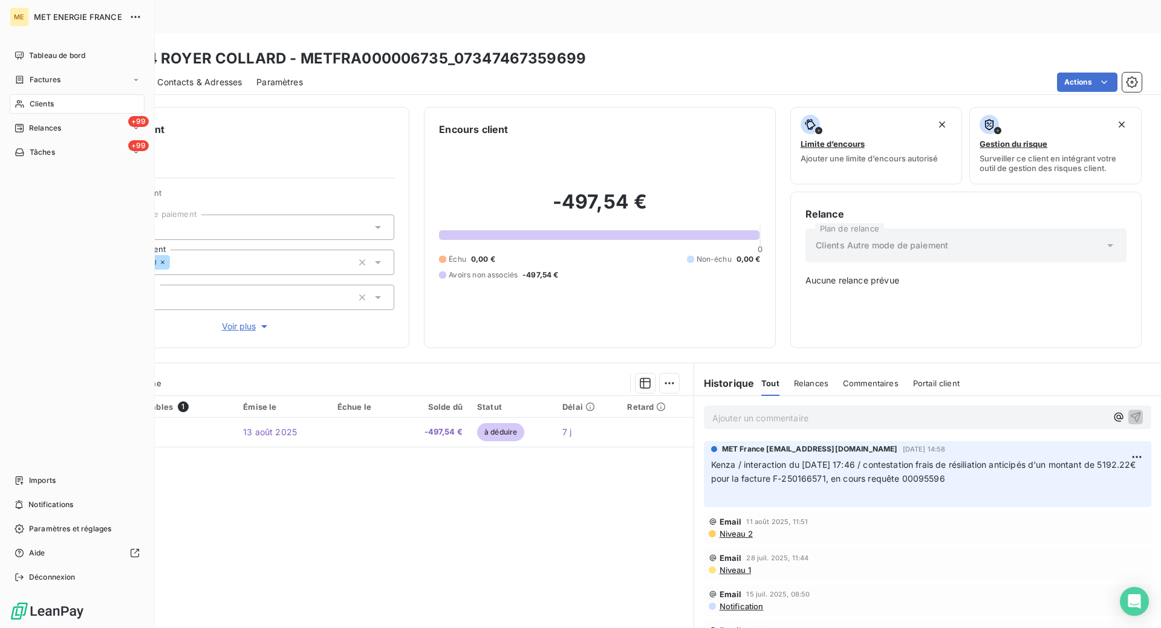  Describe the element at coordinates (279, 82) in the screenshot. I see `span: Paramètres` at that location.